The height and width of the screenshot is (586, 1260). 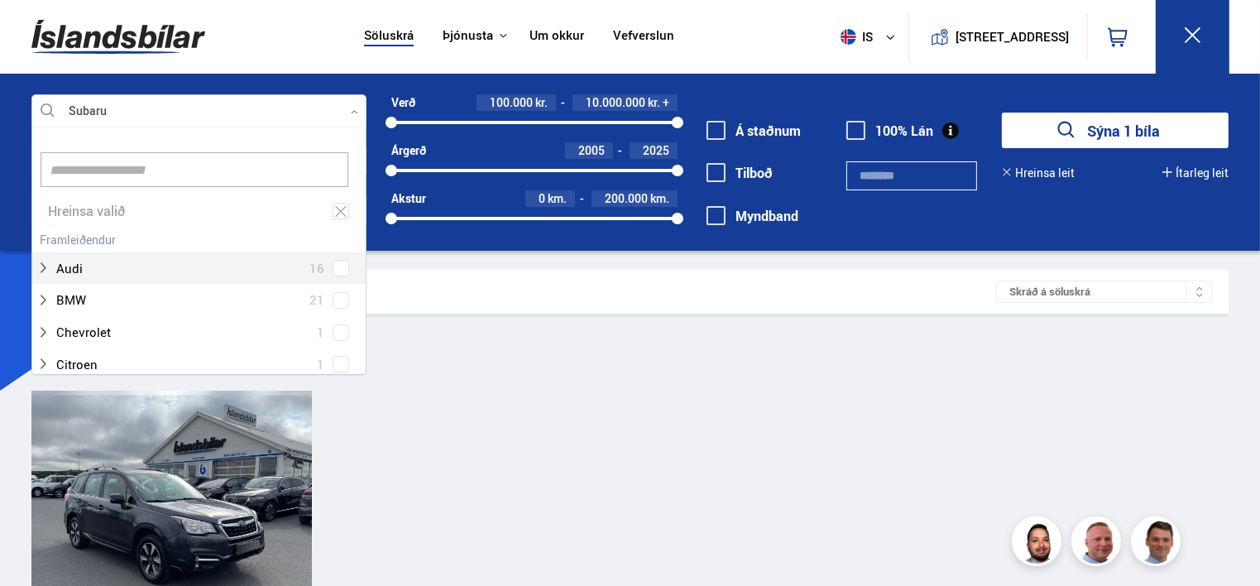 What do you see at coordinates (199, 211) in the screenshot?
I see `div: Hreinsa valið` at bounding box center [199, 211].